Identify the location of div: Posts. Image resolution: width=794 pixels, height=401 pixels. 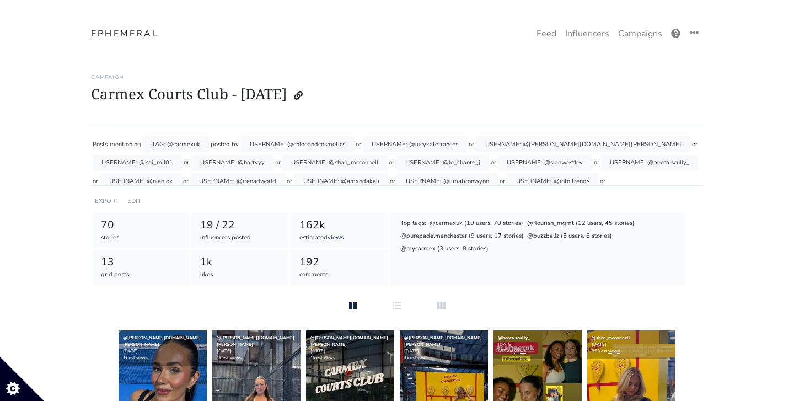
(100, 144).